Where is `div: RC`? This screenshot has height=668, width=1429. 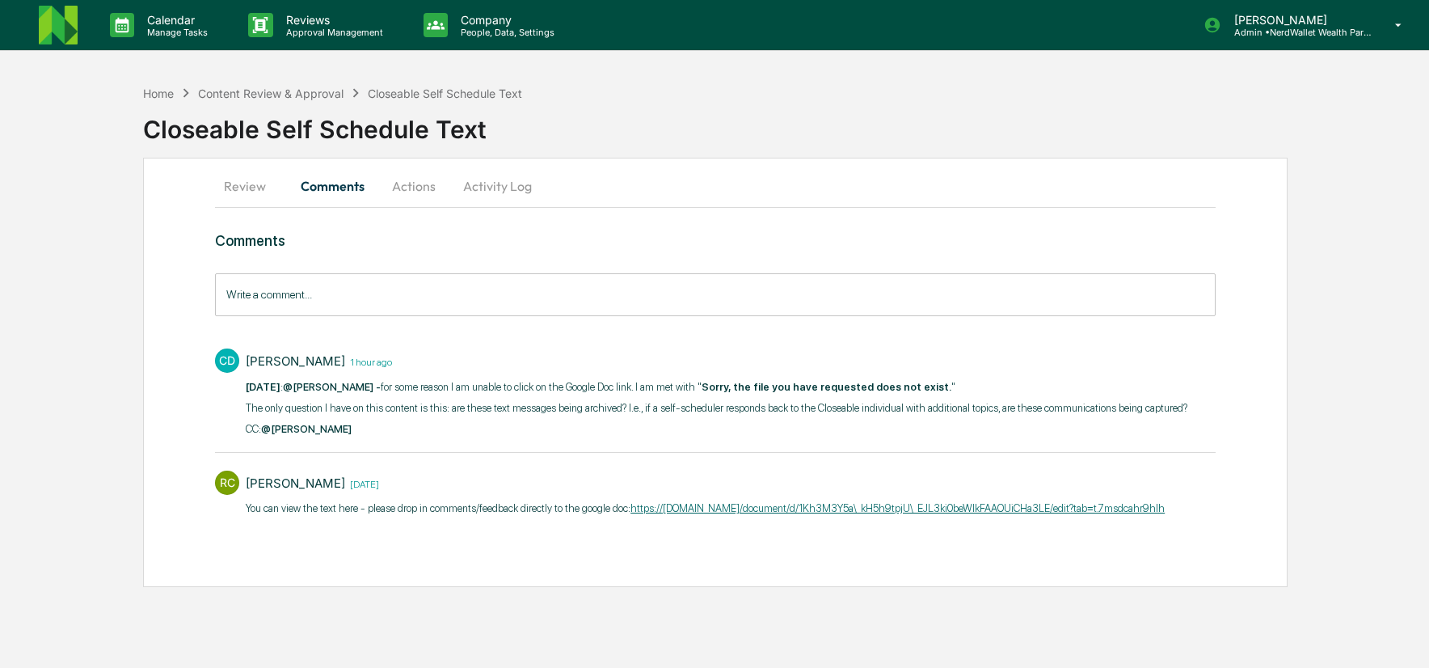 div: RC is located at coordinates (227, 483).